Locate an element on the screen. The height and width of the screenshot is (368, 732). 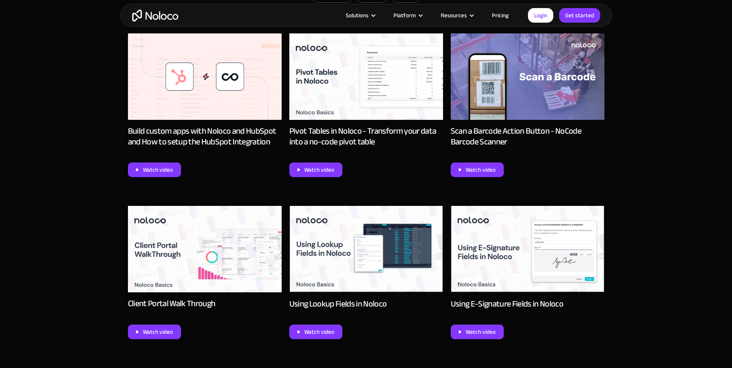
a: Get started is located at coordinates (579, 15).